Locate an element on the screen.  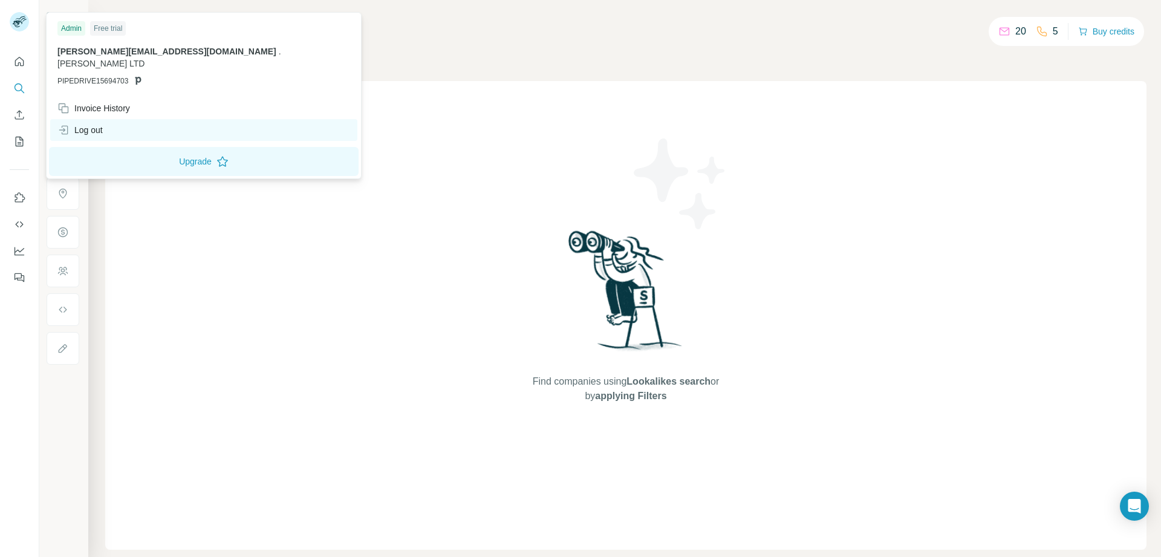
p: 5 is located at coordinates (1055, 31).